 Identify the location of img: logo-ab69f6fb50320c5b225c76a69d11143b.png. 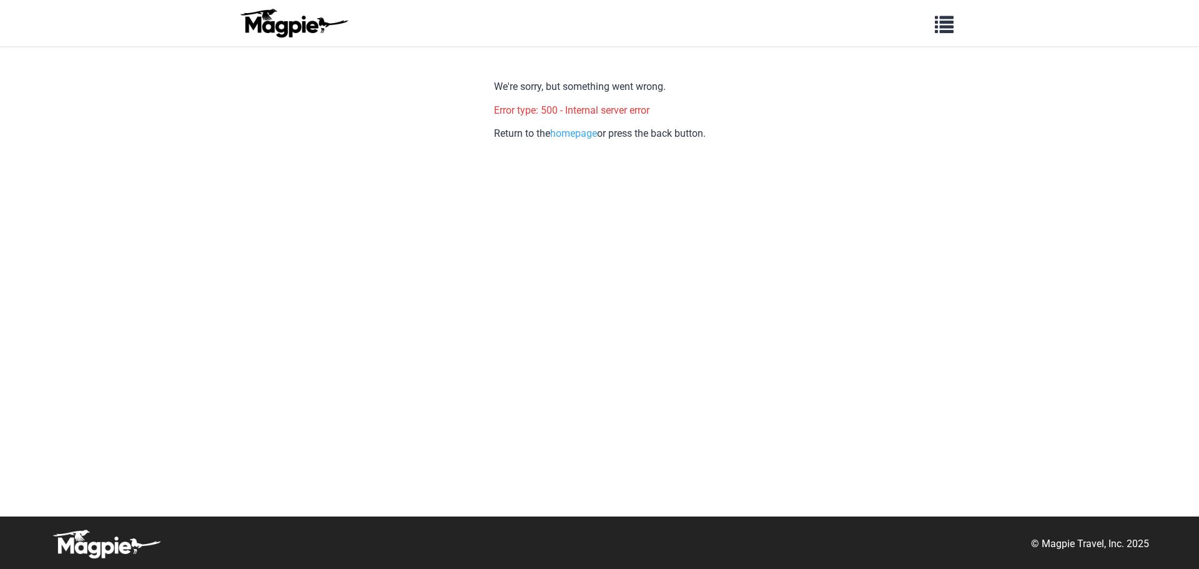
(294, 23).